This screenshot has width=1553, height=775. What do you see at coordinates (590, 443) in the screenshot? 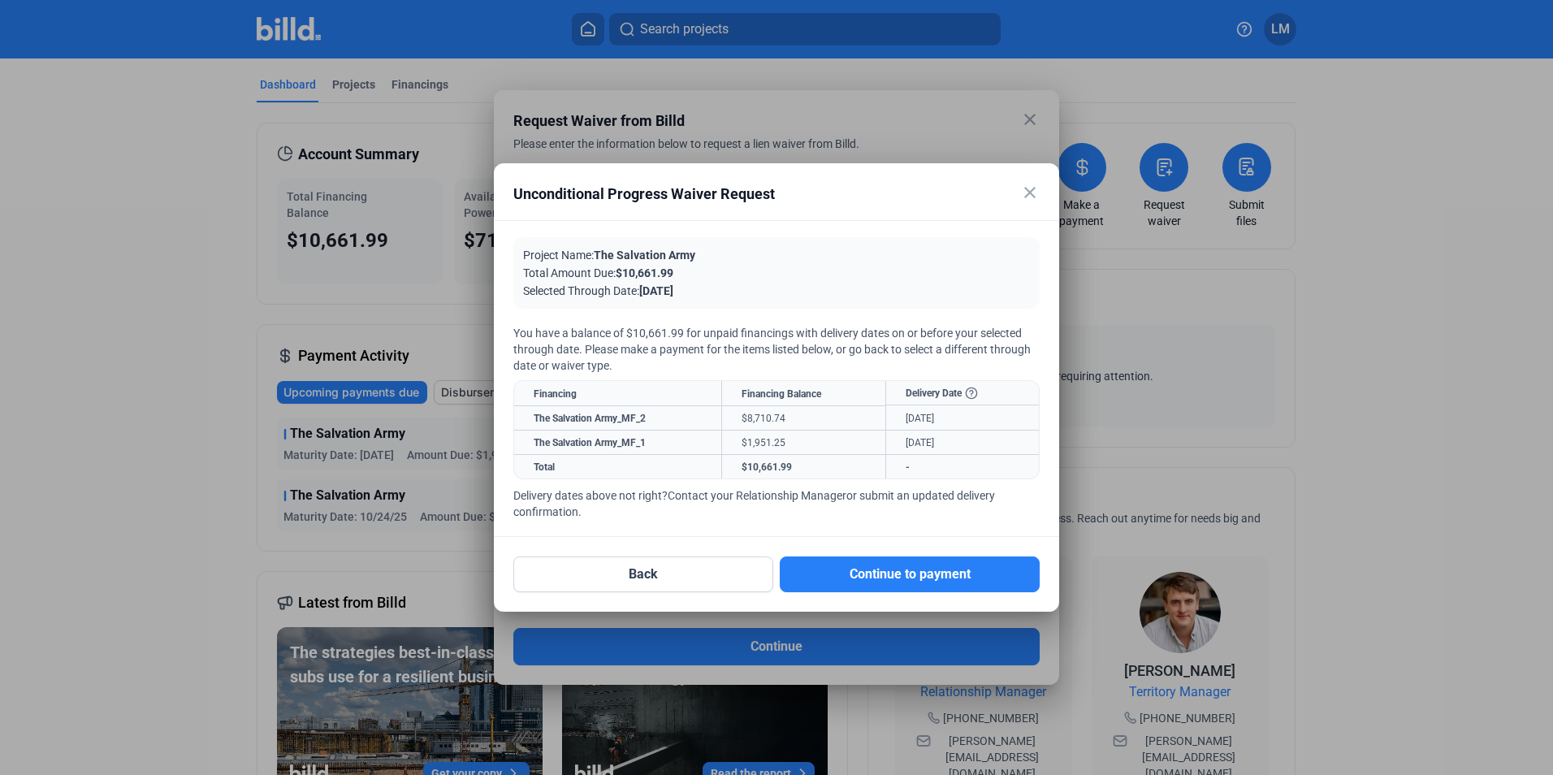
I see `a: The Salvation Army_MF_1` at bounding box center [590, 443].